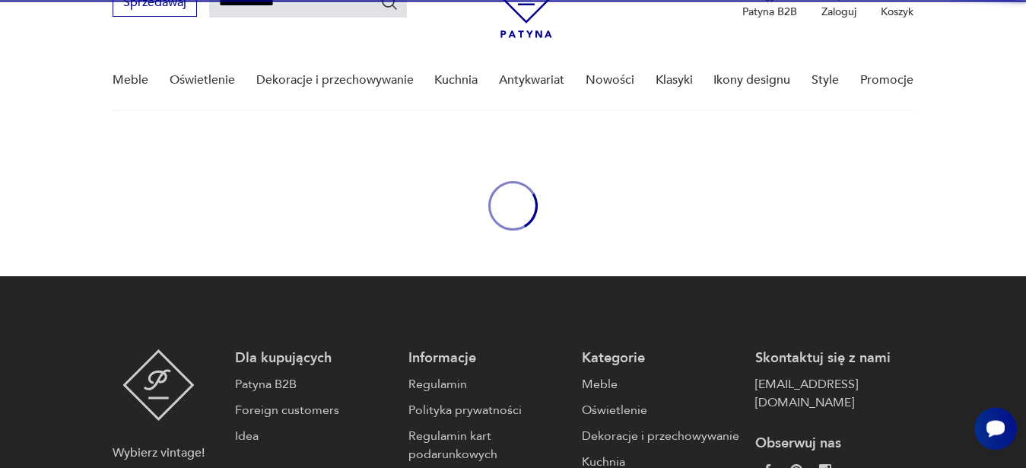 The width and height of the screenshot is (1026, 468). I want to click on p: Patyna B2B, so click(769, 11).